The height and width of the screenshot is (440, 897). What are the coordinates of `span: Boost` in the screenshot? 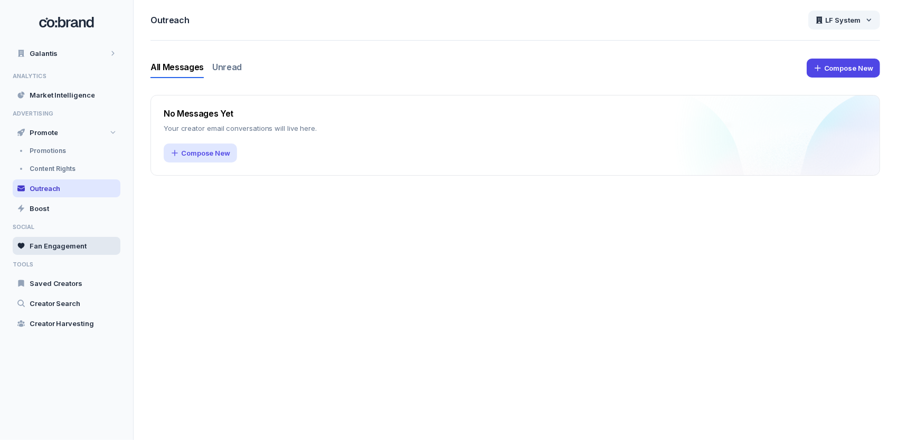 It's located at (39, 209).